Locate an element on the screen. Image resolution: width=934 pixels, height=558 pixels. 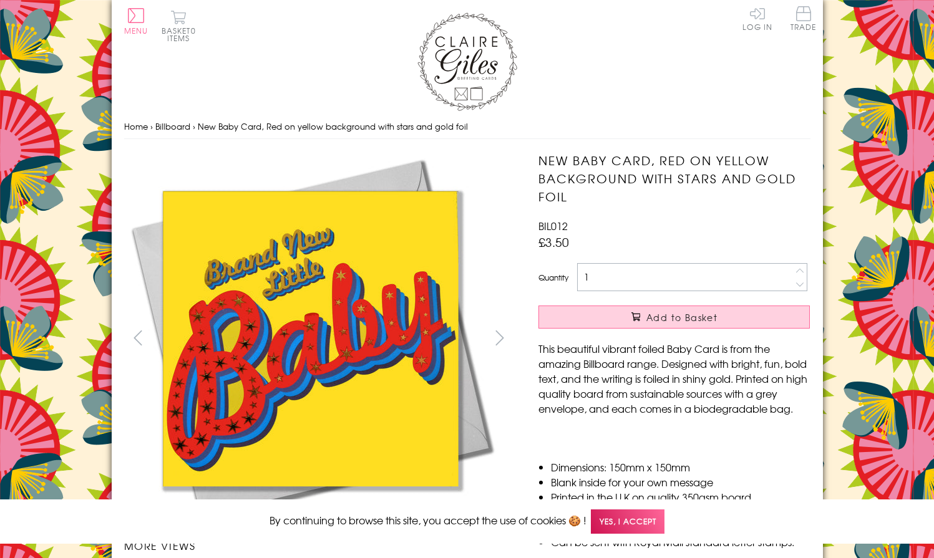
h3: More views is located at coordinates (319, 546).